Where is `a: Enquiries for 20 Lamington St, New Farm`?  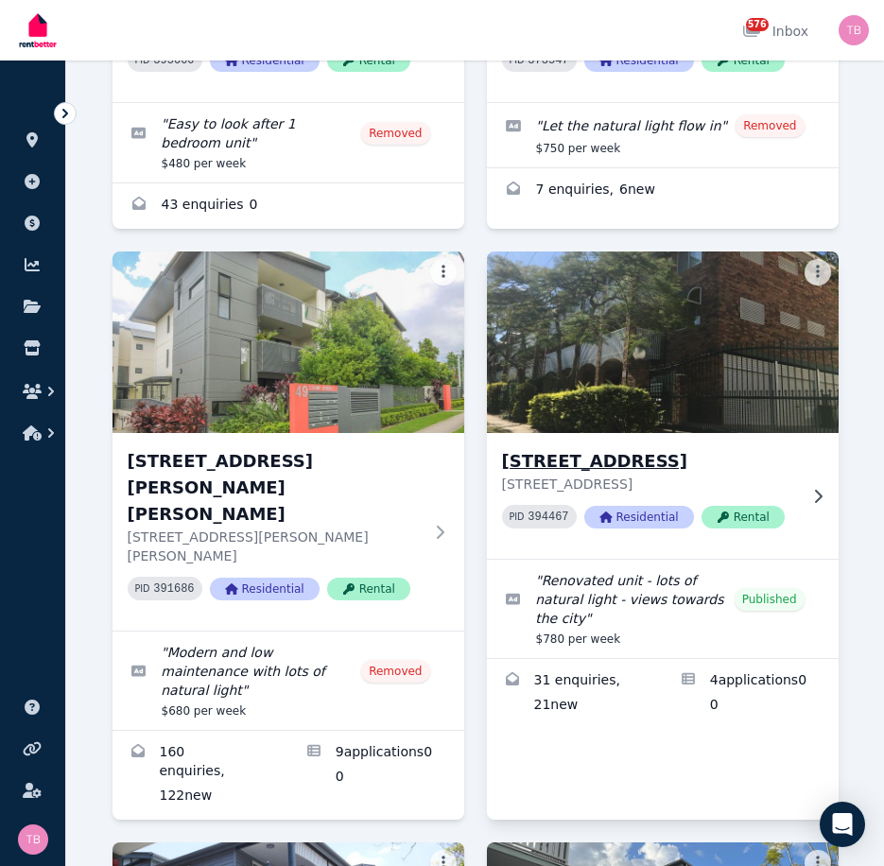 a: Enquiries for 20 Lamington St, New Farm is located at coordinates (575, 694).